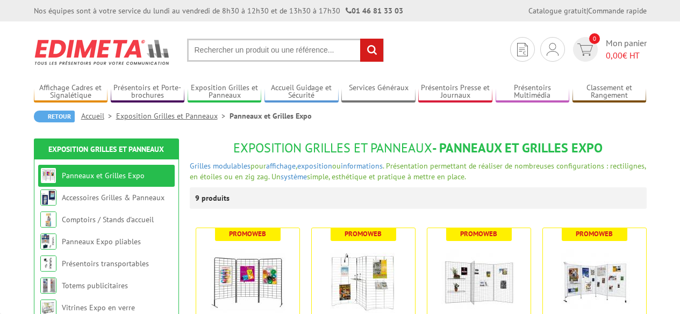  What do you see at coordinates (417, 171) in the screenshot?
I see `span: pour , ou . Présentation permettant de réaliser de nombreuses configurations : rectilignes, en ét...` at bounding box center [417, 171].